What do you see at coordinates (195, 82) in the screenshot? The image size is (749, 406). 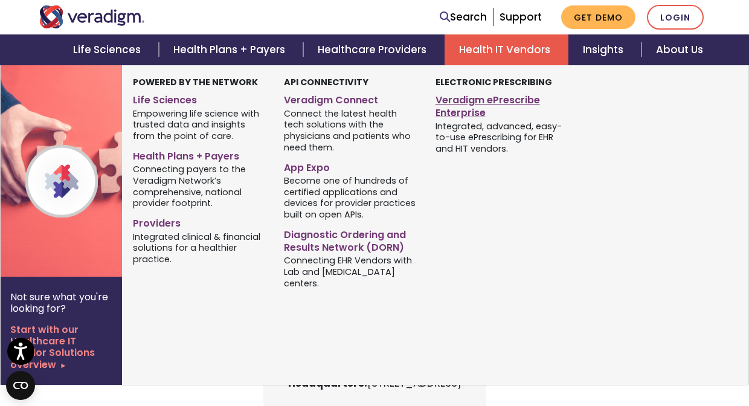 I see `strong: Powered by the Network` at bounding box center [195, 82].